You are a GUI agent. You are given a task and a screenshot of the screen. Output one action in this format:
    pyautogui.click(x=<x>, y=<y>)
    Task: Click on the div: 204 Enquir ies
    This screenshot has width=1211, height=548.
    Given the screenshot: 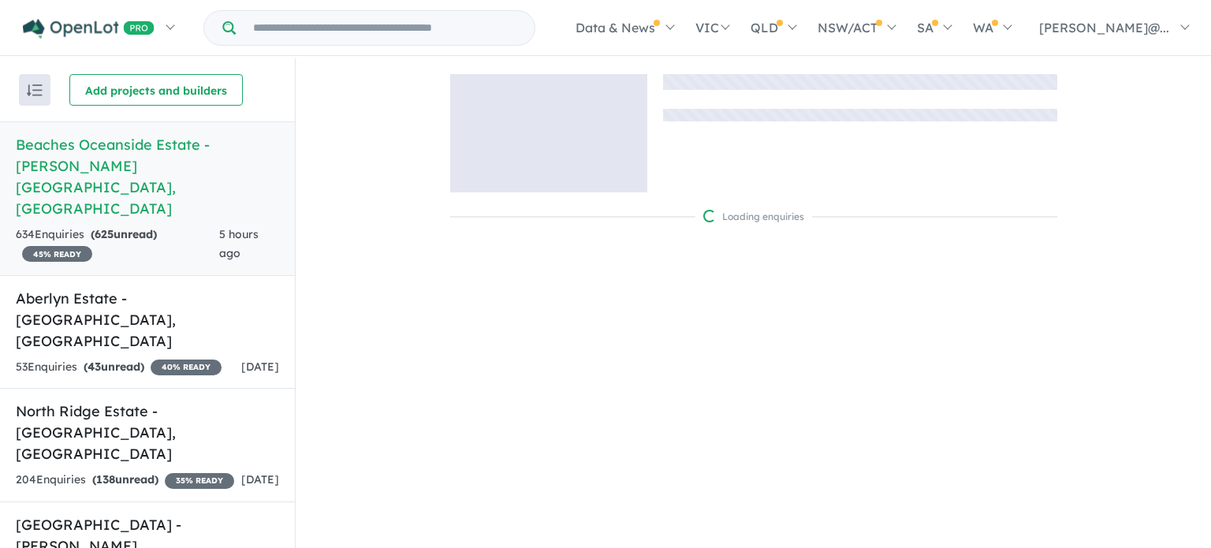 What is the action you would take?
    pyautogui.click(x=125, y=480)
    